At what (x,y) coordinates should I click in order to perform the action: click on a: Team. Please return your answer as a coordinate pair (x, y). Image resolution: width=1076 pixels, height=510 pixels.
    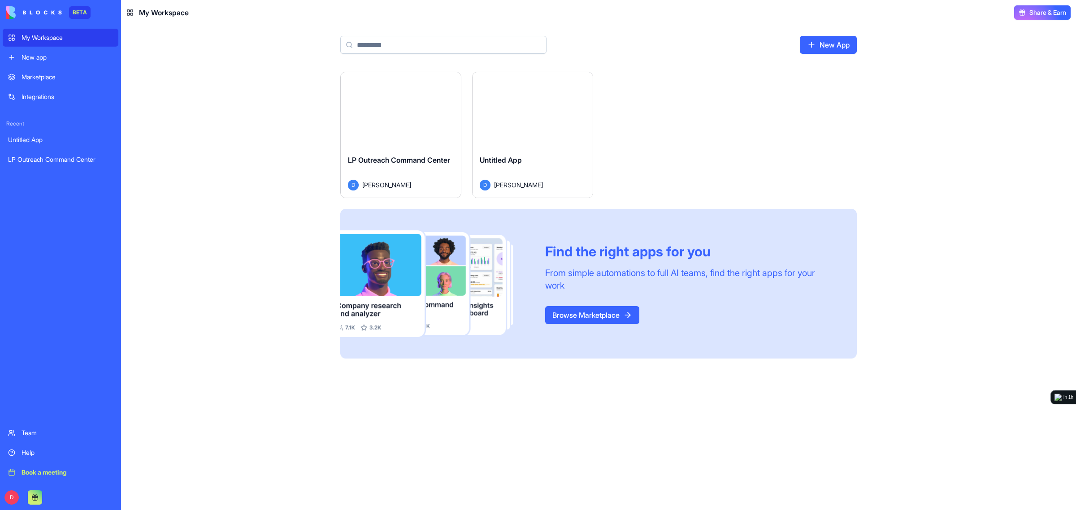
    Looking at the image, I should click on (61, 433).